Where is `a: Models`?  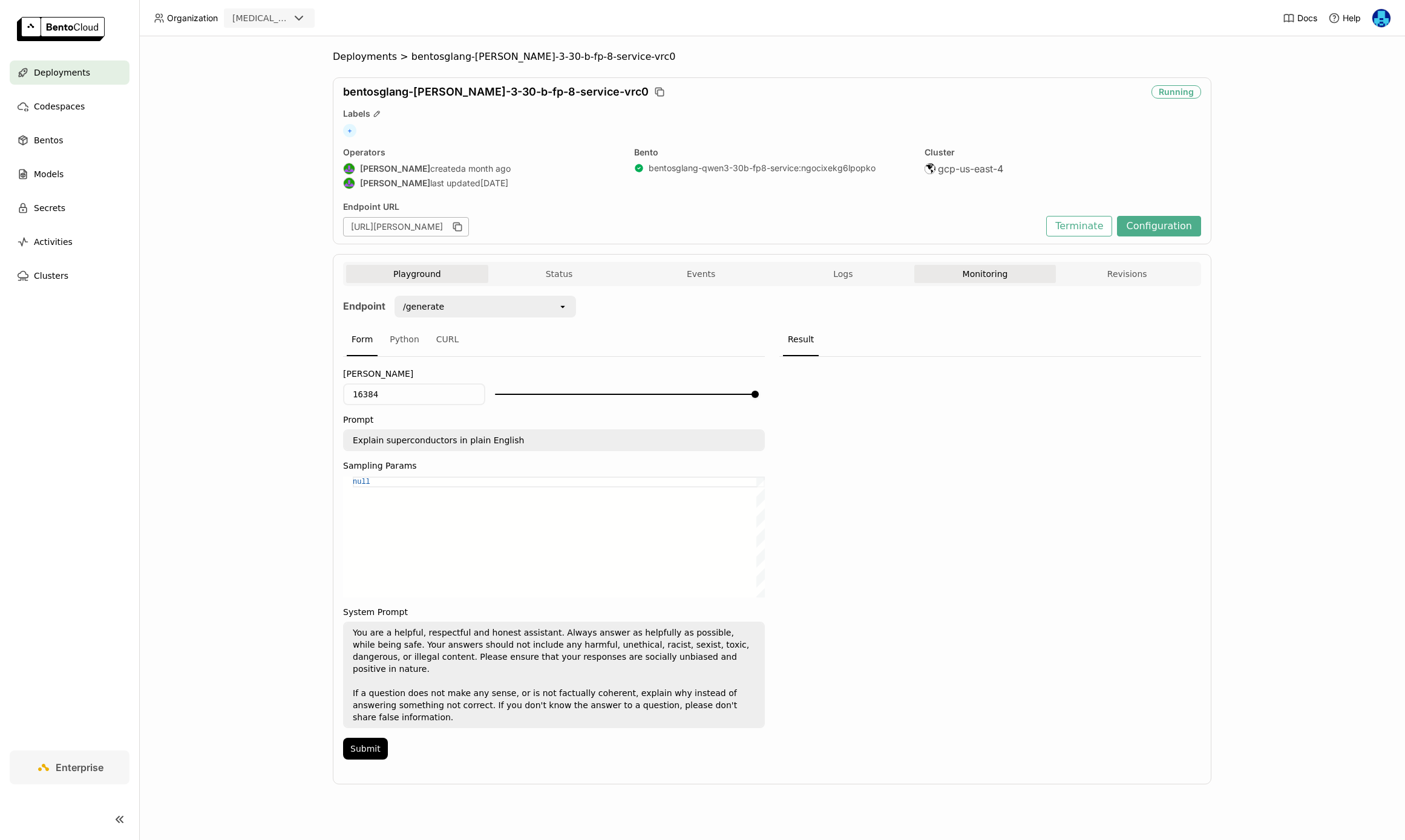
a: Models is located at coordinates (69, 174).